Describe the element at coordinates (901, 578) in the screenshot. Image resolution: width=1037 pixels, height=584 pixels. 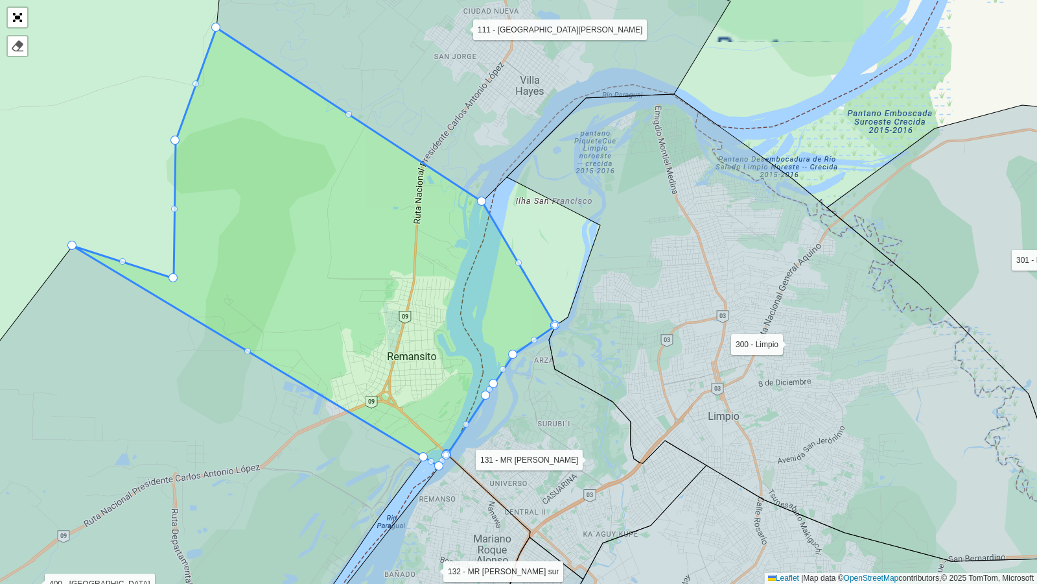
I see `div: Map data © contributors,© 2025 TomTom, Microsoft` at that location.